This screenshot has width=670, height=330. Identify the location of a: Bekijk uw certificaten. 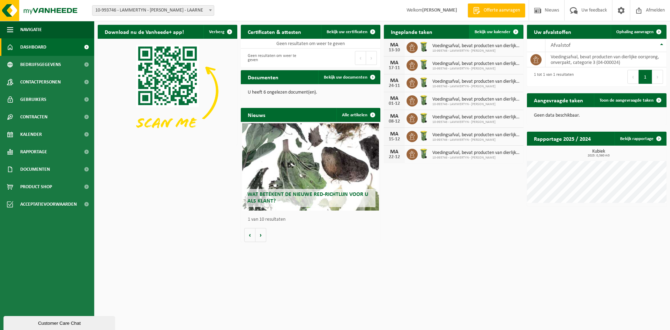
(350, 32).